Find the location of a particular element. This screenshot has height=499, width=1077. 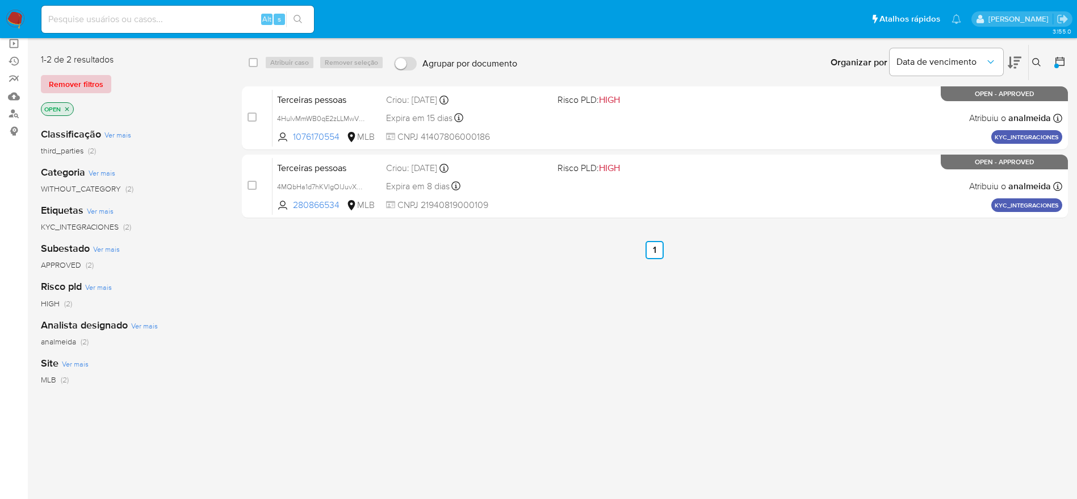

p: eduardo.dutra@mercadolivre.com is located at coordinates (1021, 19).